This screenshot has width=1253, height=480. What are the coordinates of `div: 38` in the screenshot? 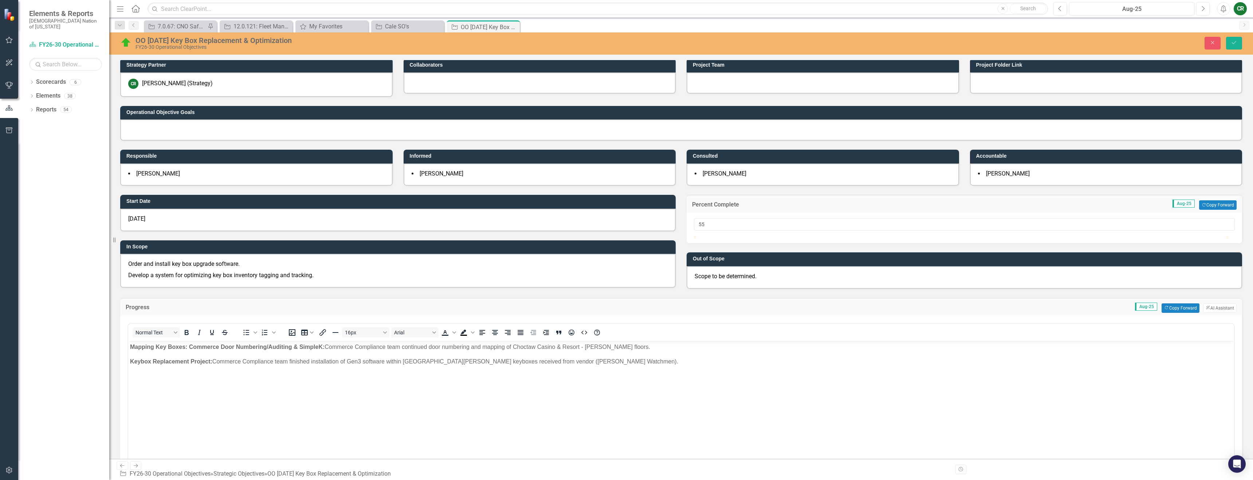 It's located at (70, 96).